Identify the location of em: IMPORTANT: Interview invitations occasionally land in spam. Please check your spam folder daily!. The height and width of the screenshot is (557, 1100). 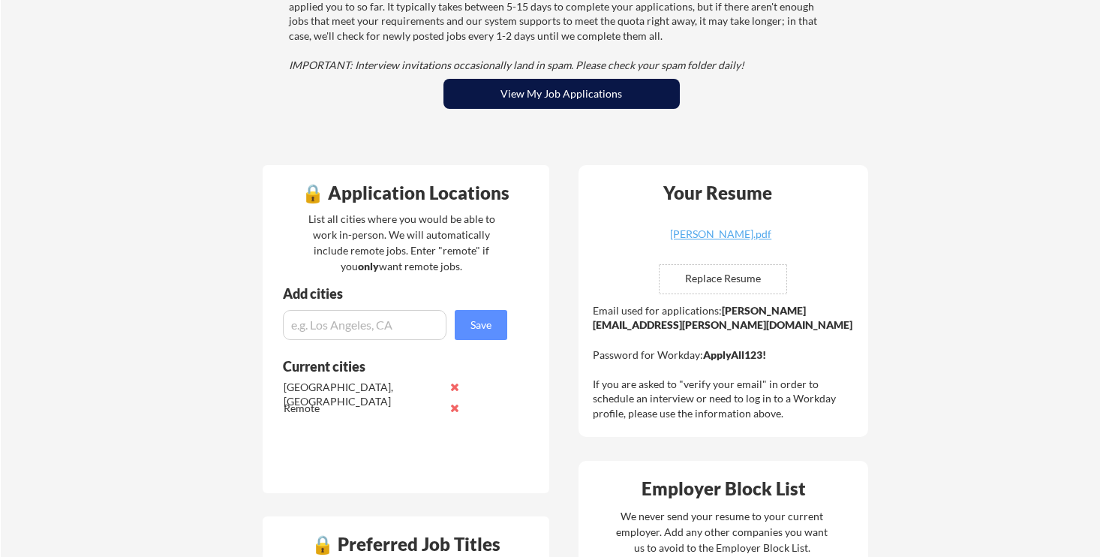
(516, 65).